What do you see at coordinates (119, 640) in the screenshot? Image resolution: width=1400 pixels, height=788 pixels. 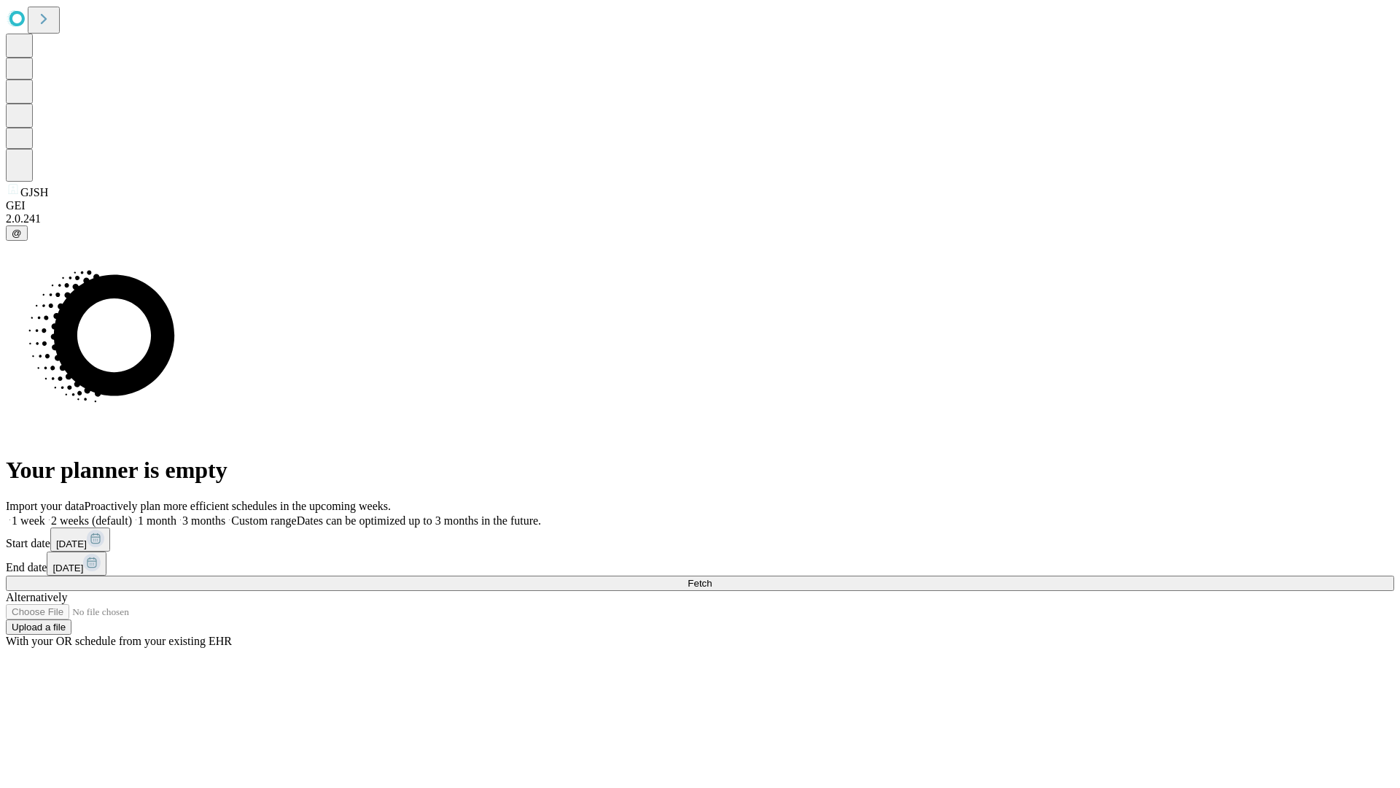 I see `span: With your OR schedule from your existing EHR` at bounding box center [119, 640].